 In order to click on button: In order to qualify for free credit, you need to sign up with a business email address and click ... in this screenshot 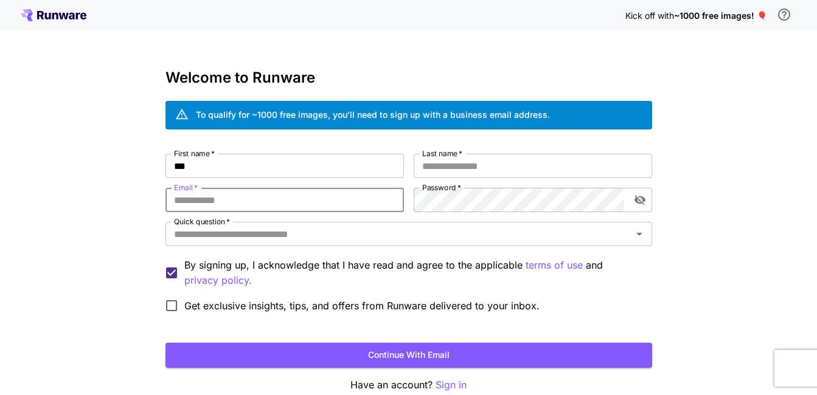, I will do `click(784, 15)`.